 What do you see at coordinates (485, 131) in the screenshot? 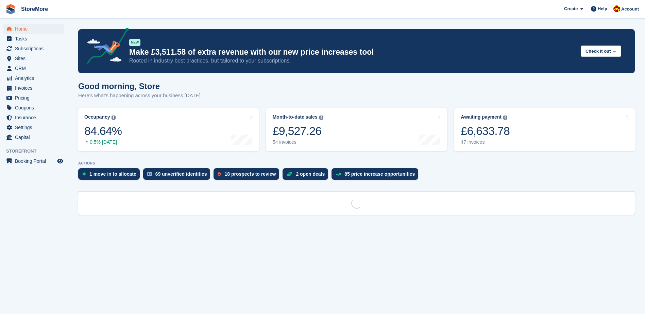
I see `div: £6,633.78` at bounding box center [485, 131].